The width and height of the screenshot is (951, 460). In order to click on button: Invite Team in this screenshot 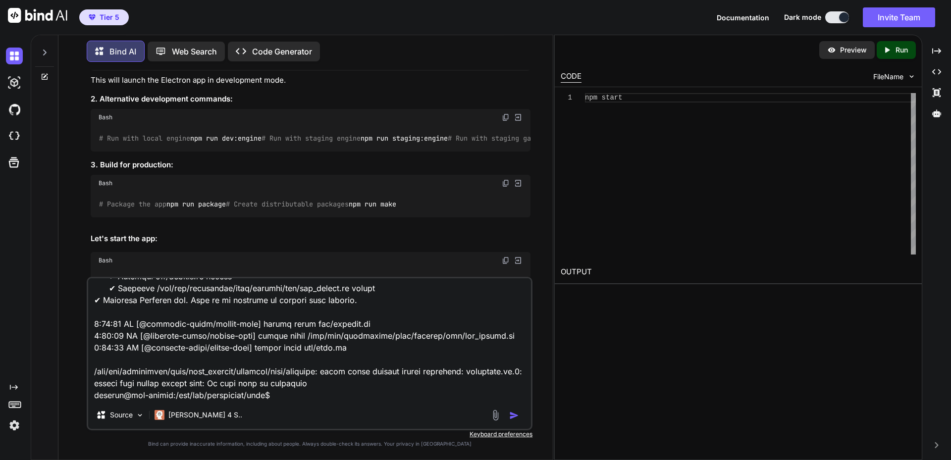, I will do `click(899, 17)`.